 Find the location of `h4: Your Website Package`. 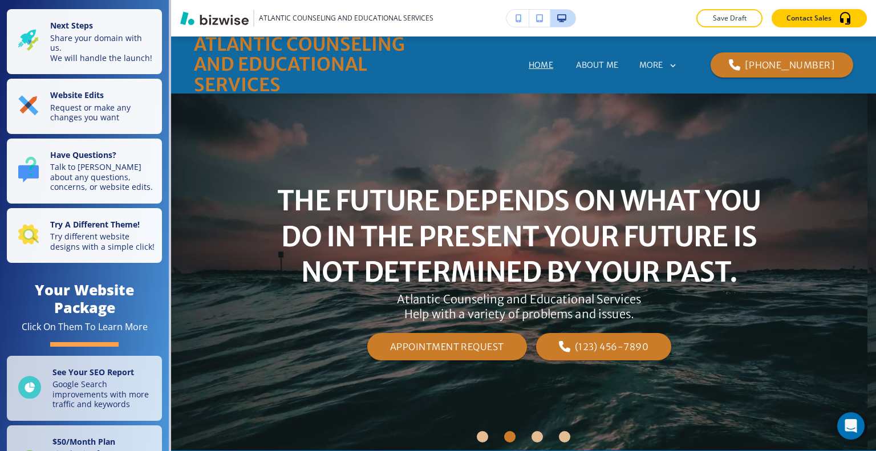

h4: Your Website Package is located at coordinates (84, 299).